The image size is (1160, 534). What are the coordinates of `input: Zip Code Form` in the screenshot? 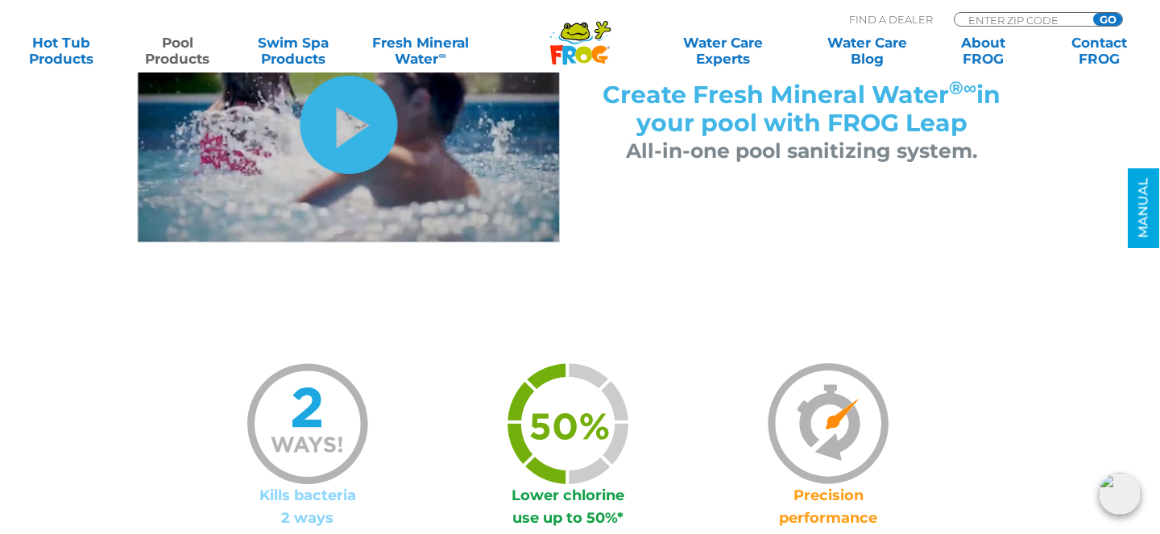 It's located at (1021, 19).